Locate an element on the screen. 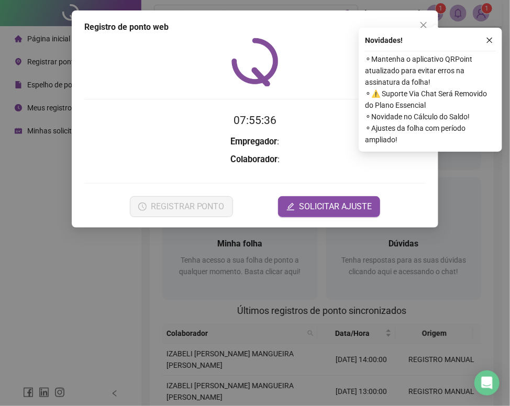 The height and width of the screenshot is (406, 510). button: Close is located at coordinates (424, 25).